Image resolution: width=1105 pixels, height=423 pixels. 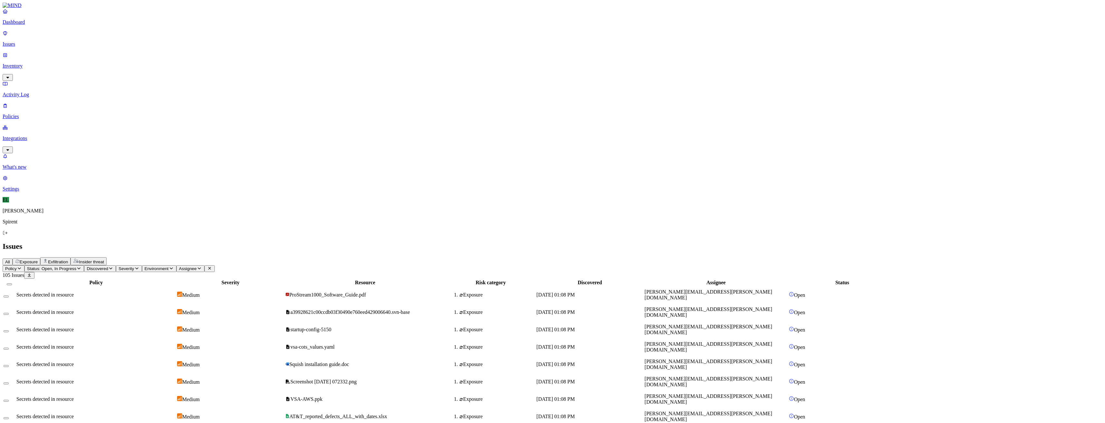 What do you see at coordinates (552, 22) in the screenshot?
I see `p: Dashboard` at bounding box center [552, 22].